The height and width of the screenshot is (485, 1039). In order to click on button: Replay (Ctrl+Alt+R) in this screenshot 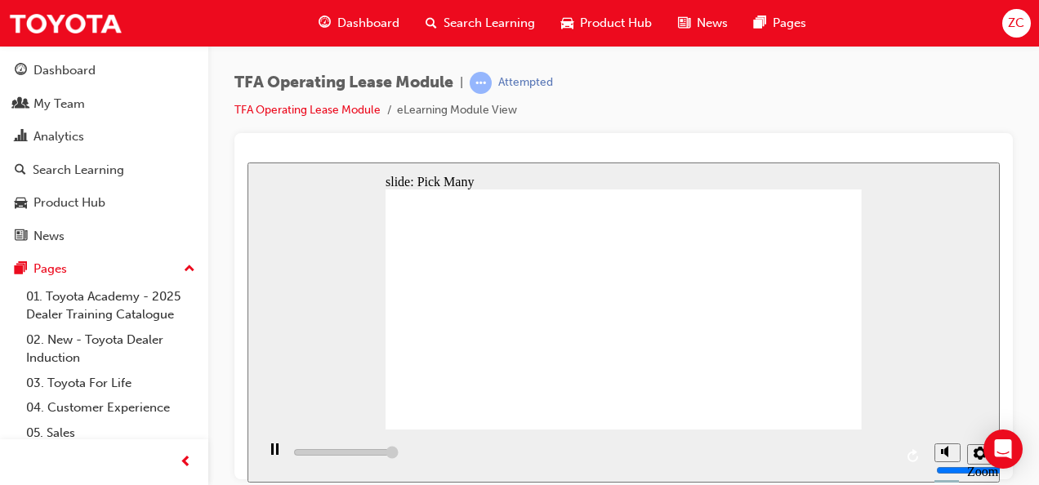, I will do `click(667, 294)`.